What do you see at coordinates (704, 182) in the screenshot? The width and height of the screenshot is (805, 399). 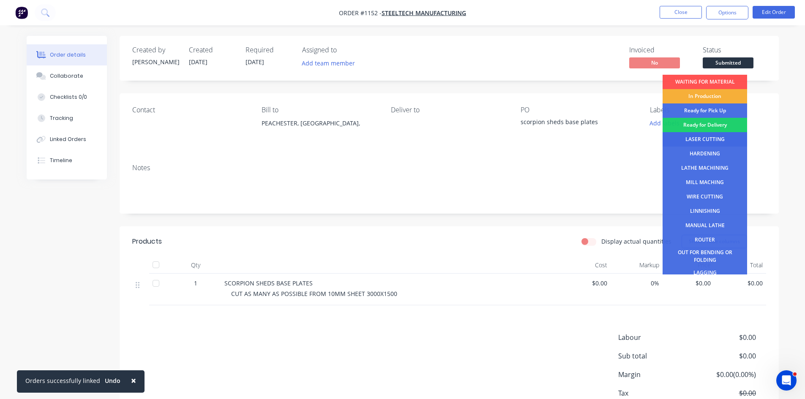 I see `div: MILL MACHING` at bounding box center [704, 182].